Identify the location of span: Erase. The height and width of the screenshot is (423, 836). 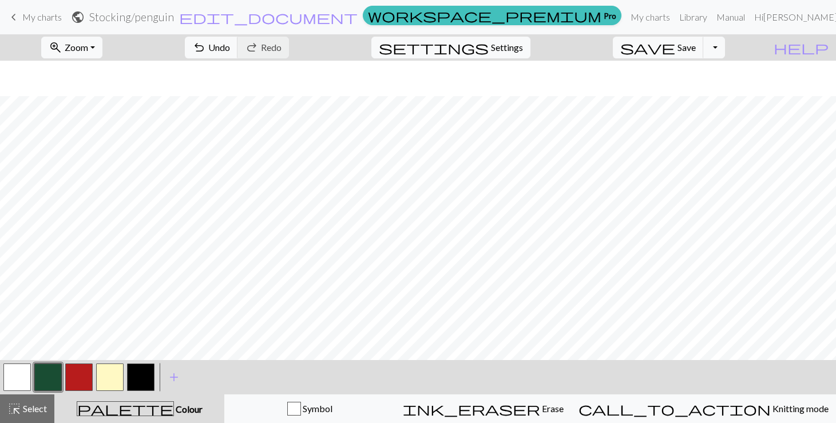
(552, 408).